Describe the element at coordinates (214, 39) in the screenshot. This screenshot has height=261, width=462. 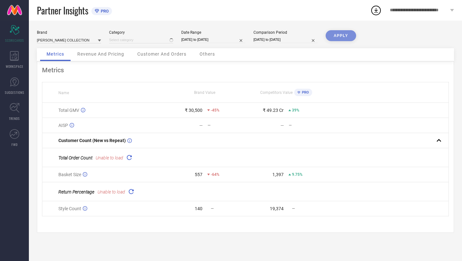
I see `input: Select date range` at that location.